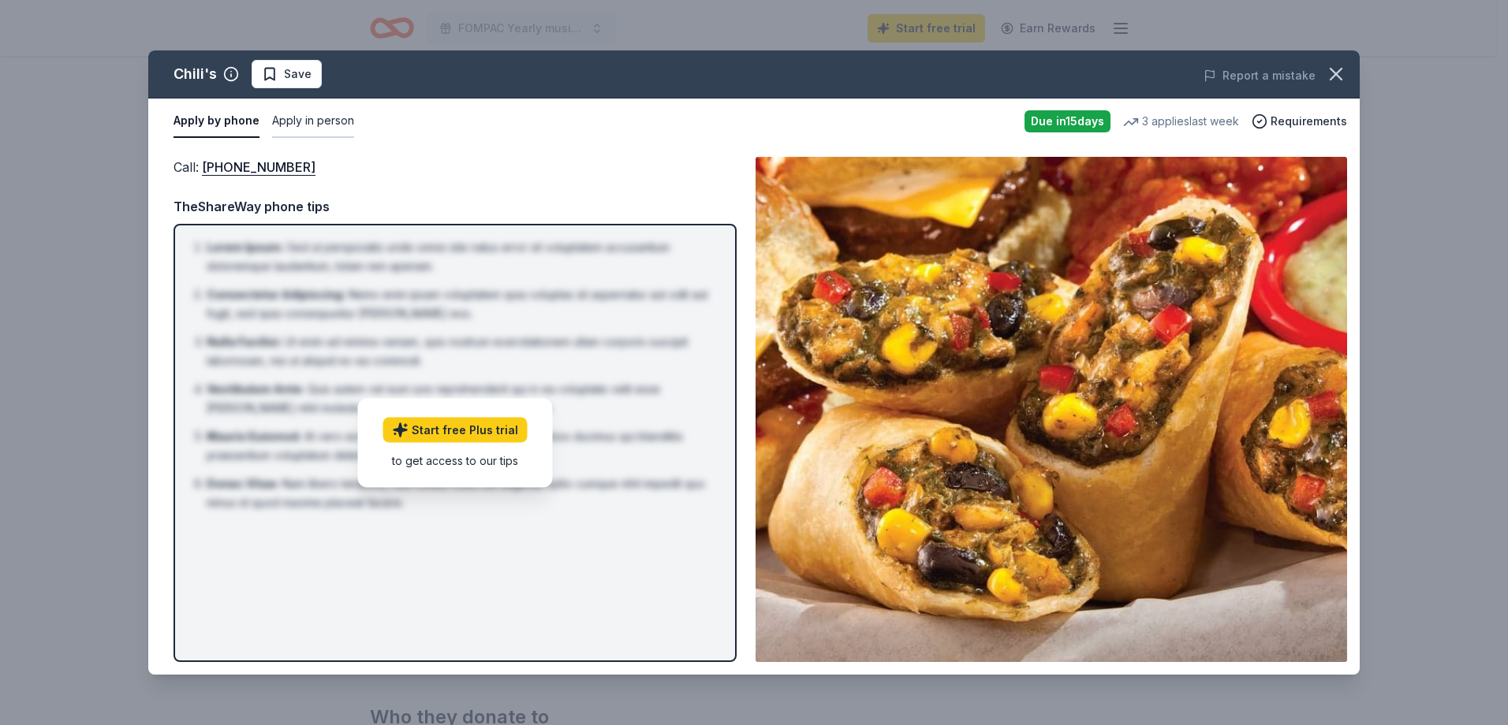  I want to click on span: Lorem Ipsum :, so click(245, 247).